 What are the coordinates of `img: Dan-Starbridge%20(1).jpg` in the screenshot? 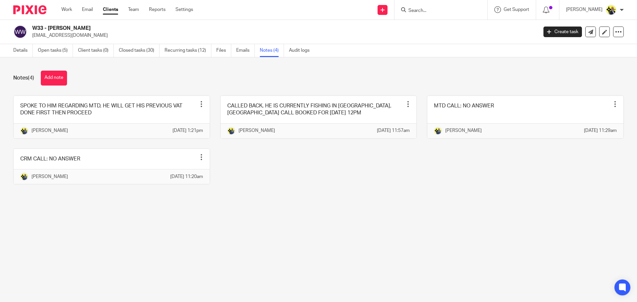 It's located at (611, 10).